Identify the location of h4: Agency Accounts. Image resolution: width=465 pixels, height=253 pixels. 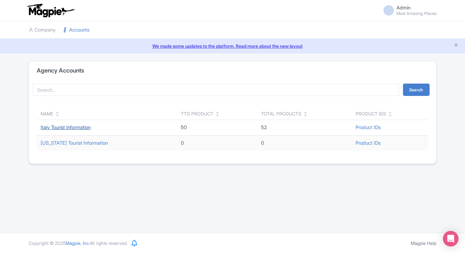
(60, 71).